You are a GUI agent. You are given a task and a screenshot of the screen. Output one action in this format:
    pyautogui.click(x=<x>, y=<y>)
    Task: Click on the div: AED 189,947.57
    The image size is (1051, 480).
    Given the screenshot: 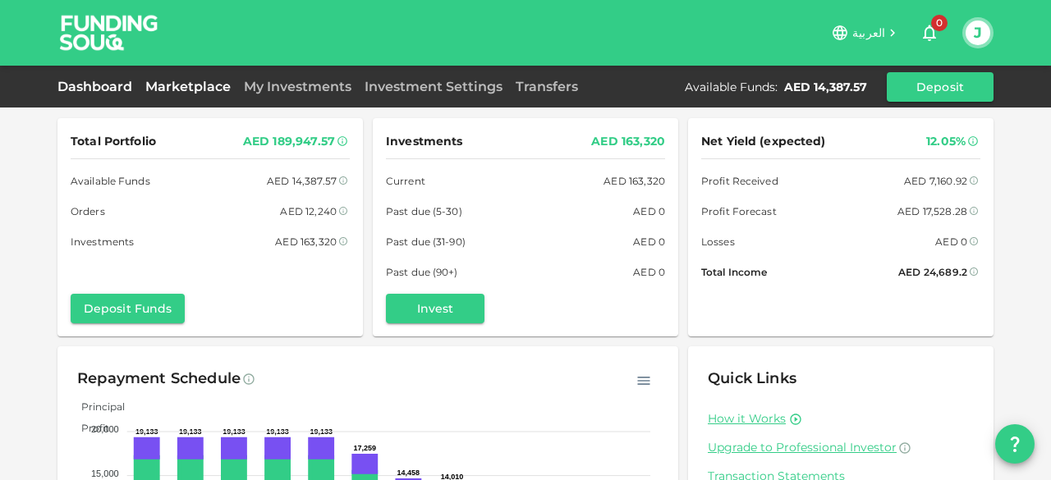 What is the action you would take?
    pyautogui.click(x=289, y=141)
    